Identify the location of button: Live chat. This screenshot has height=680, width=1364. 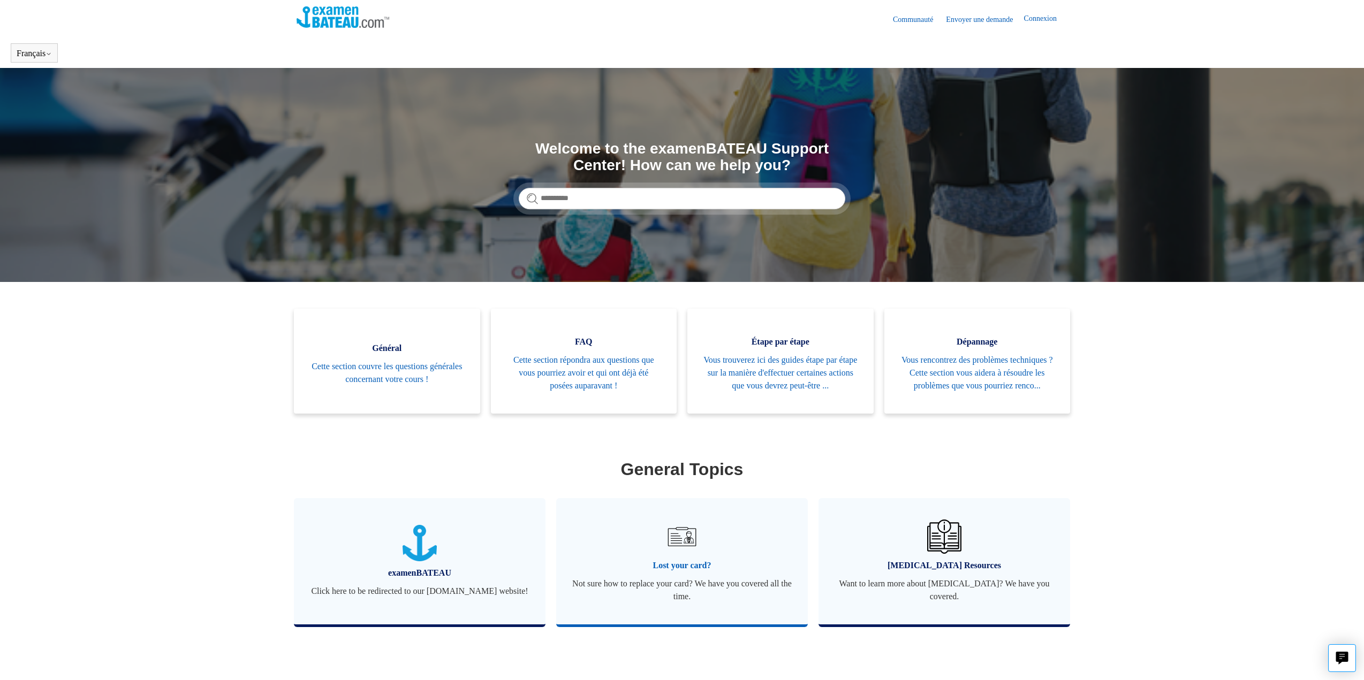
(1342, 658).